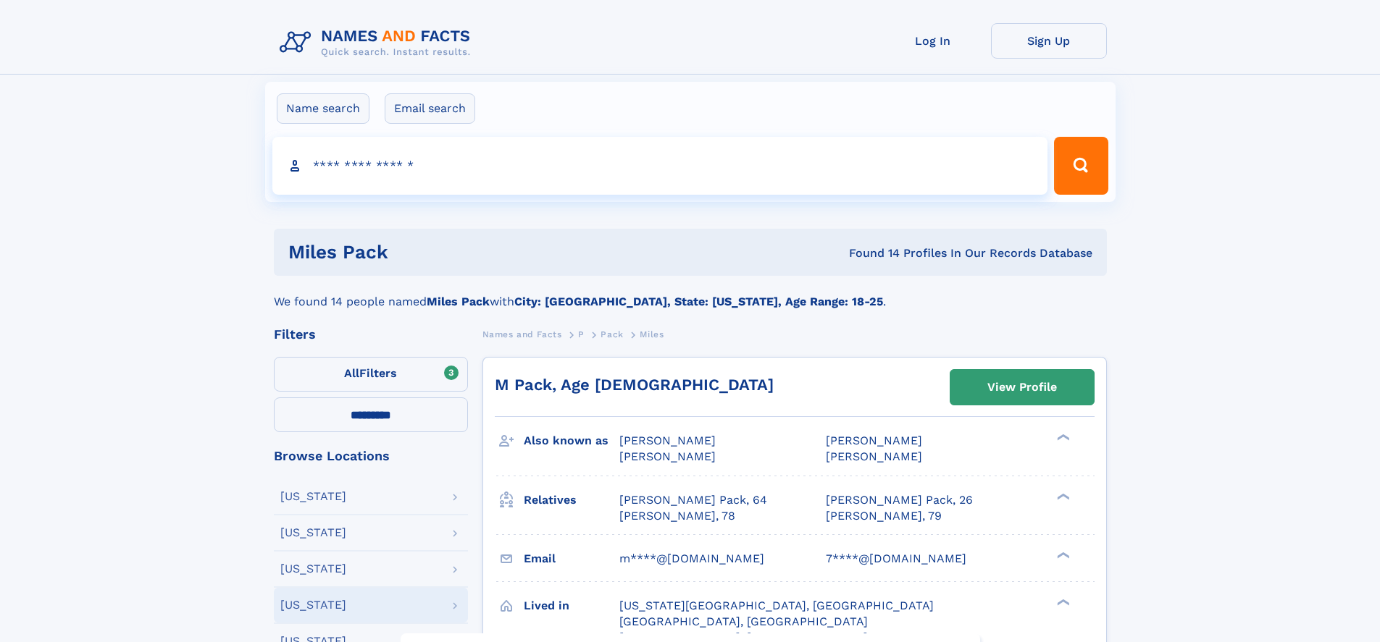  Describe the element at coordinates (571, 606) in the screenshot. I see `h3: Lived in` at that location.